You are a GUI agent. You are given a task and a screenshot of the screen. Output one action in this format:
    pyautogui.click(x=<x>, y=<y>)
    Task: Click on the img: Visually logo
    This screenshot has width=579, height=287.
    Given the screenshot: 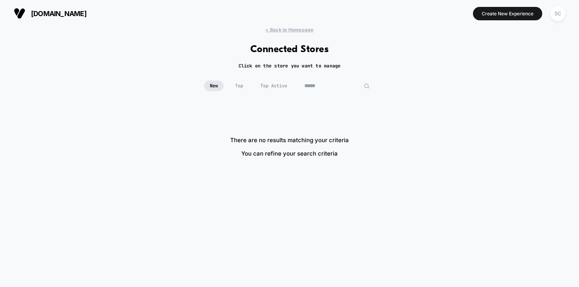 What is the action you would take?
    pyautogui.click(x=20, y=13)
    